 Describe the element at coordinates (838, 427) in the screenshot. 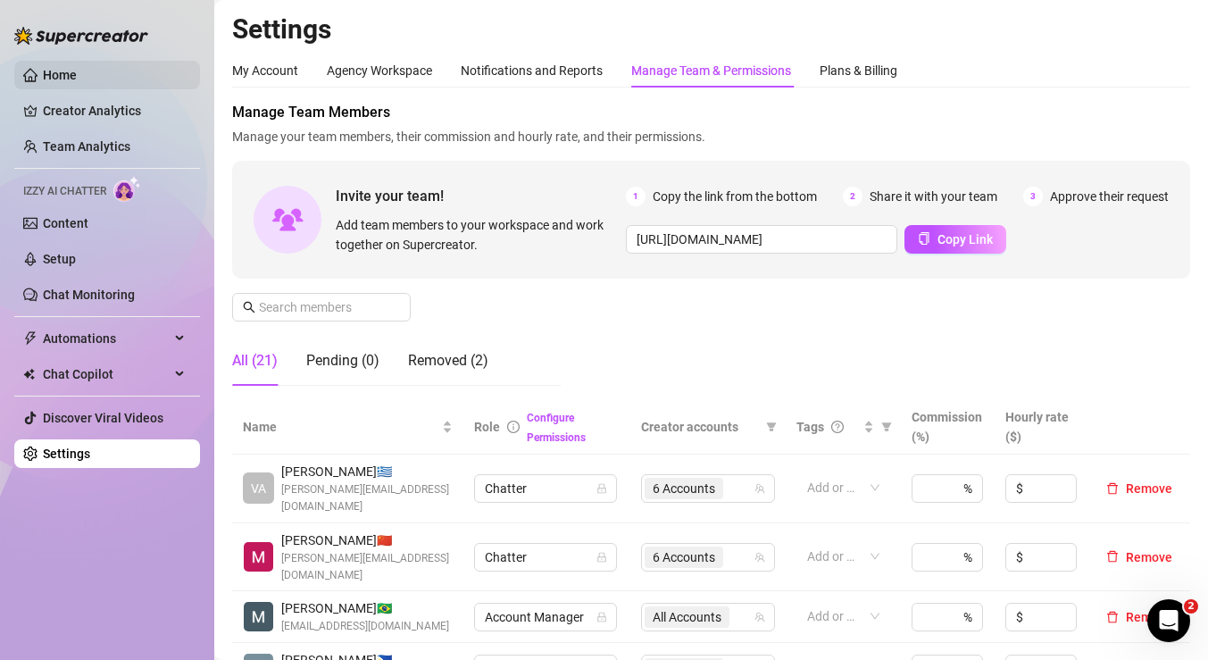

I see `span: question-circle` at that location.